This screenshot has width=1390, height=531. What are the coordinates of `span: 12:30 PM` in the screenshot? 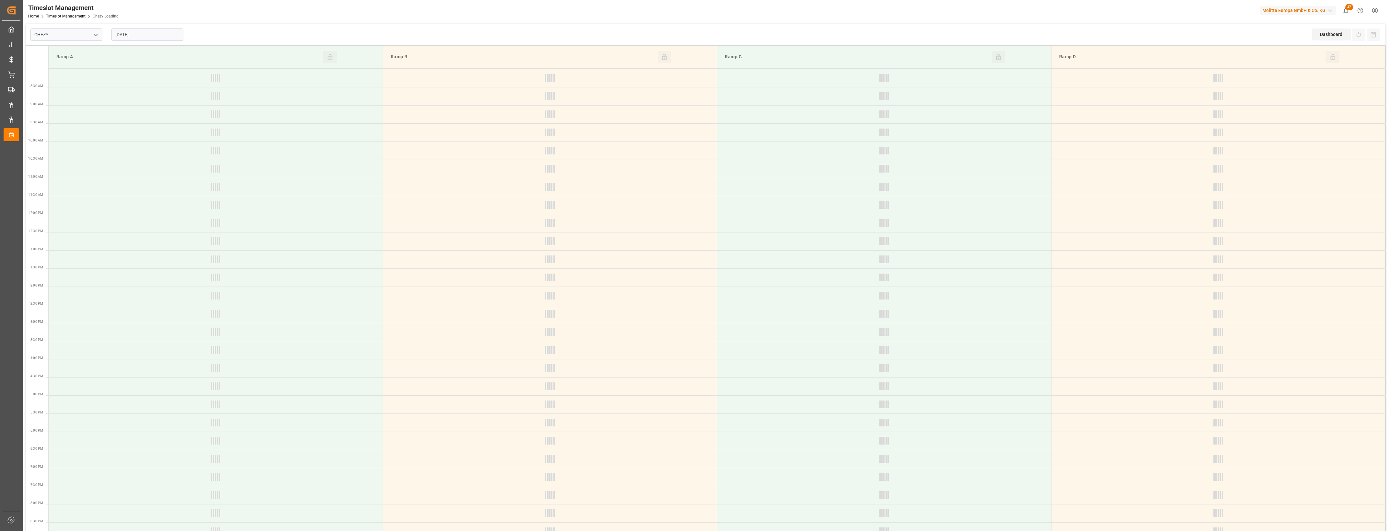 It's located at (36, 231).